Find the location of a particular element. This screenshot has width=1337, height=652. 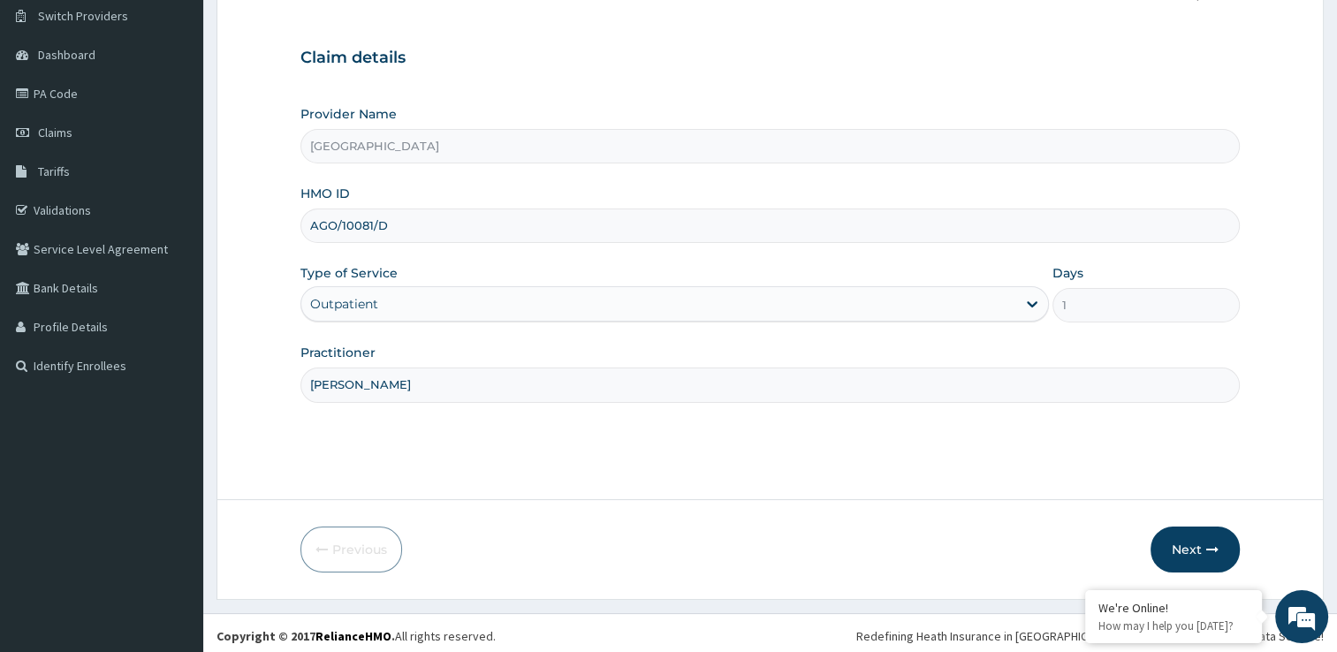

label: Provider Name is located at coordinates (348, 114).